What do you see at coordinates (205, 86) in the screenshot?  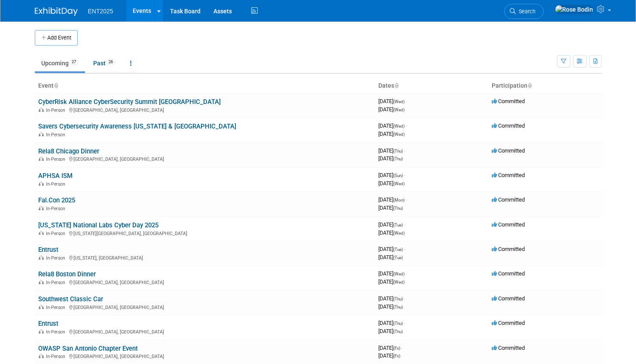 I see `th: Event` at bounding box center [205, 86].